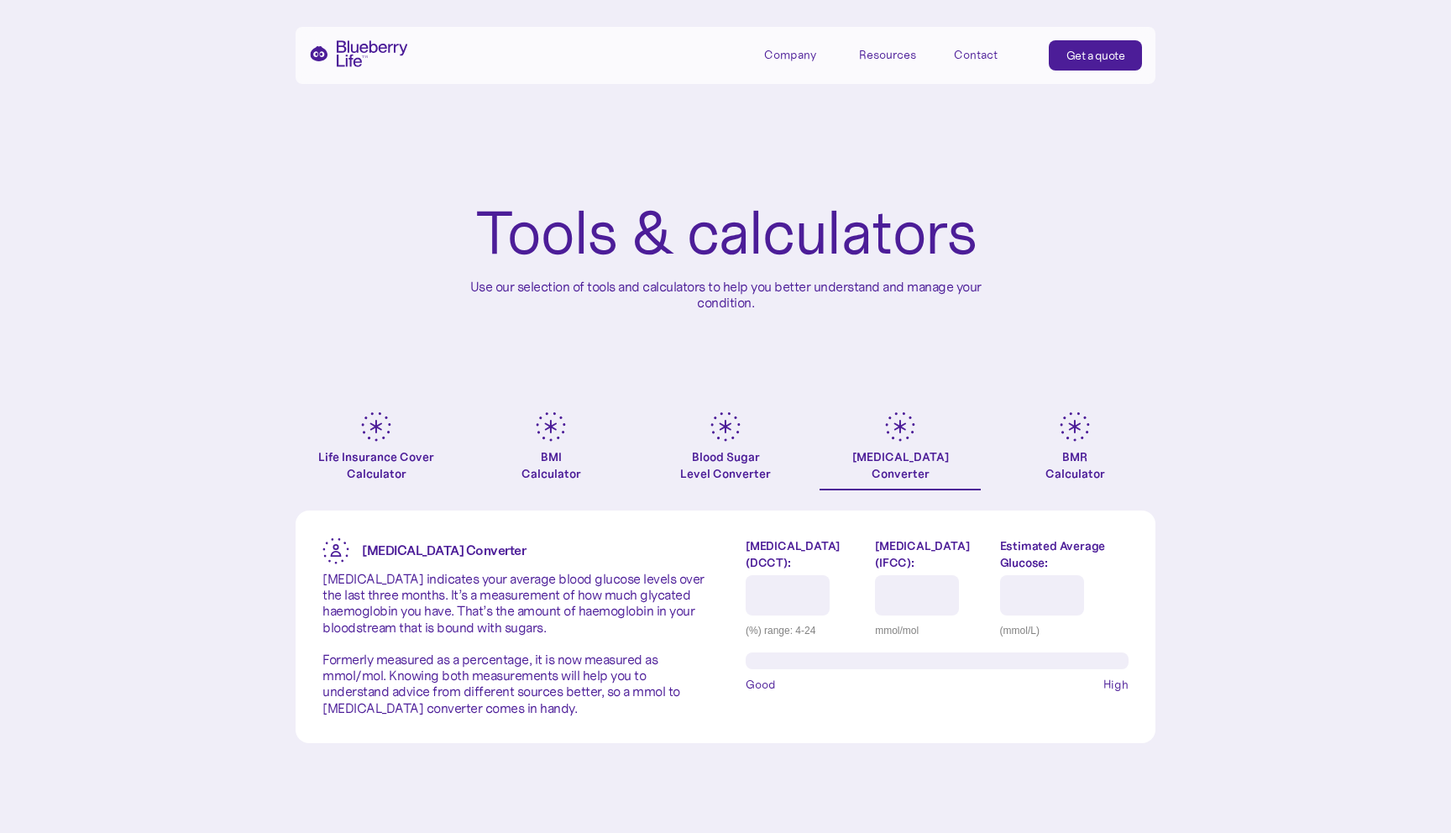  What do you see at coordinates (761, 684) in the screenshot?
I see `span: Good` at bounding box center [761, 684].